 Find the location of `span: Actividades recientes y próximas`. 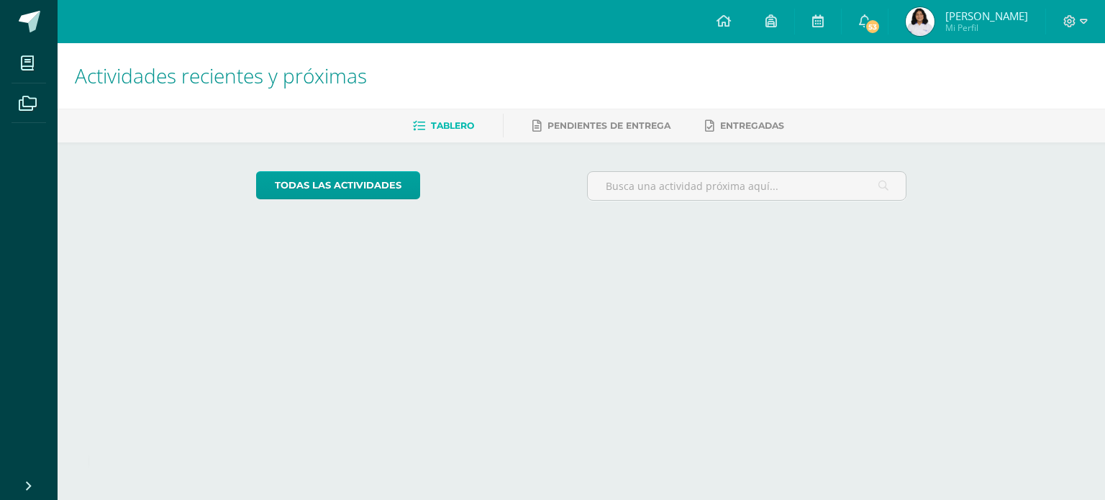

span: Actividades recientes y próximas is located at coordinates (221, 76).